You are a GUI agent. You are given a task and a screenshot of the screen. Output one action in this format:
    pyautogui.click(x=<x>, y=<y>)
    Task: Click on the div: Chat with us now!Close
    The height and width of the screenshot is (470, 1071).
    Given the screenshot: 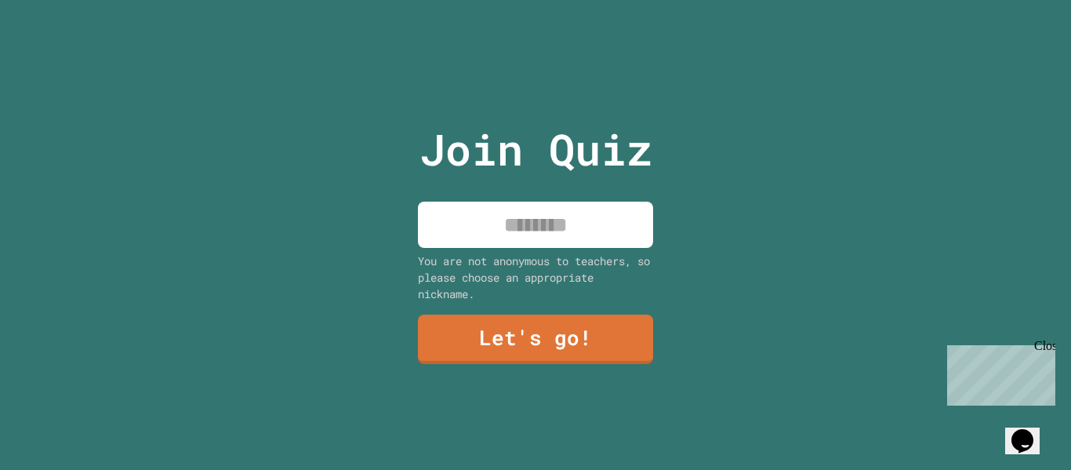 What is the action you would take?
    pyautogui.click(x=57, y=53)
    